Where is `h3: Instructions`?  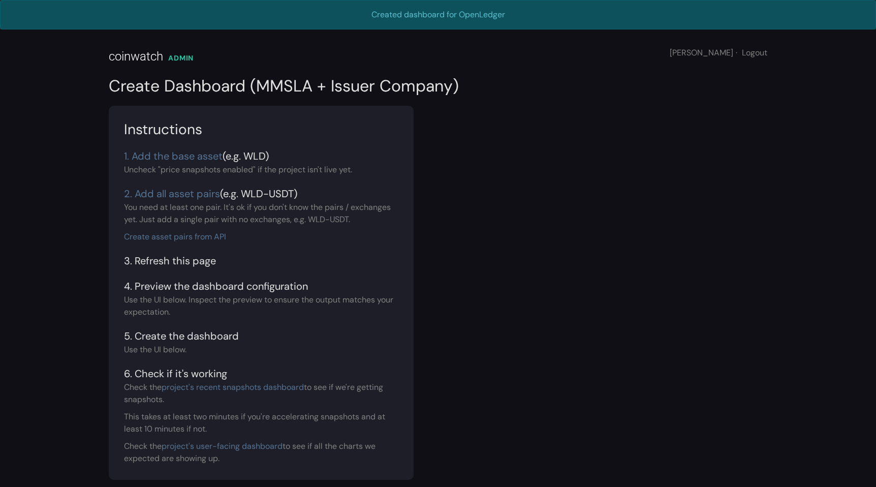
h3: Instructions is located at coordinates (261, 130).